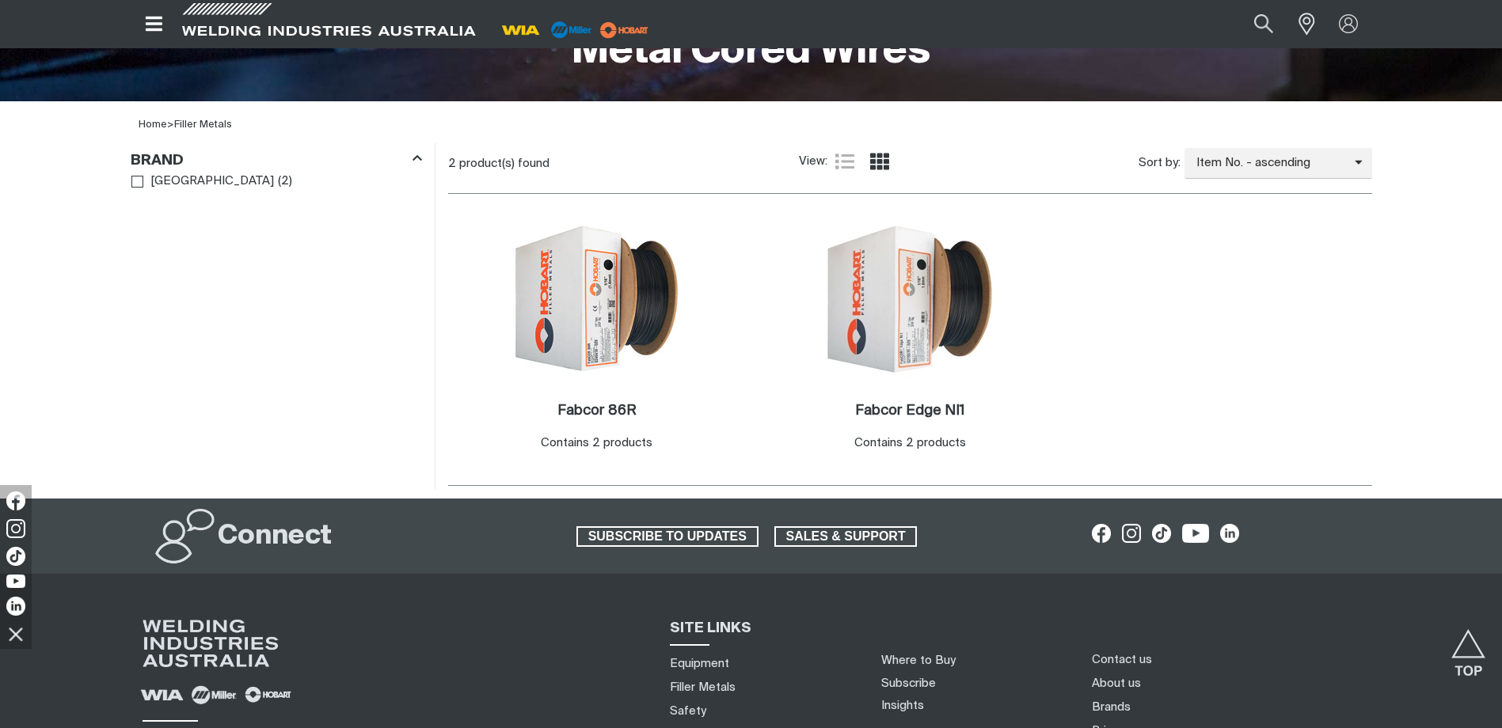 Image resolution: width=1502 pixels, height=728 pixels. Describe the element at coordinates (903, 705) in the screenshot. I see `a: Insights` at that location.